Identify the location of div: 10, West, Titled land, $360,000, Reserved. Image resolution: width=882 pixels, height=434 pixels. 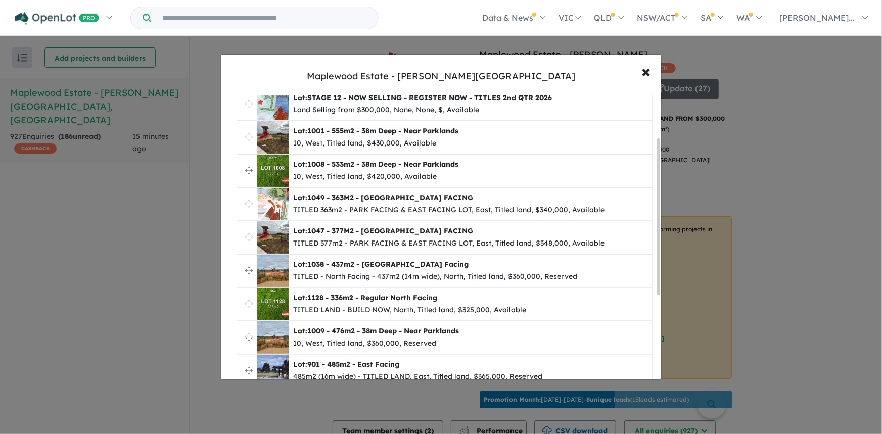
(376, 344).